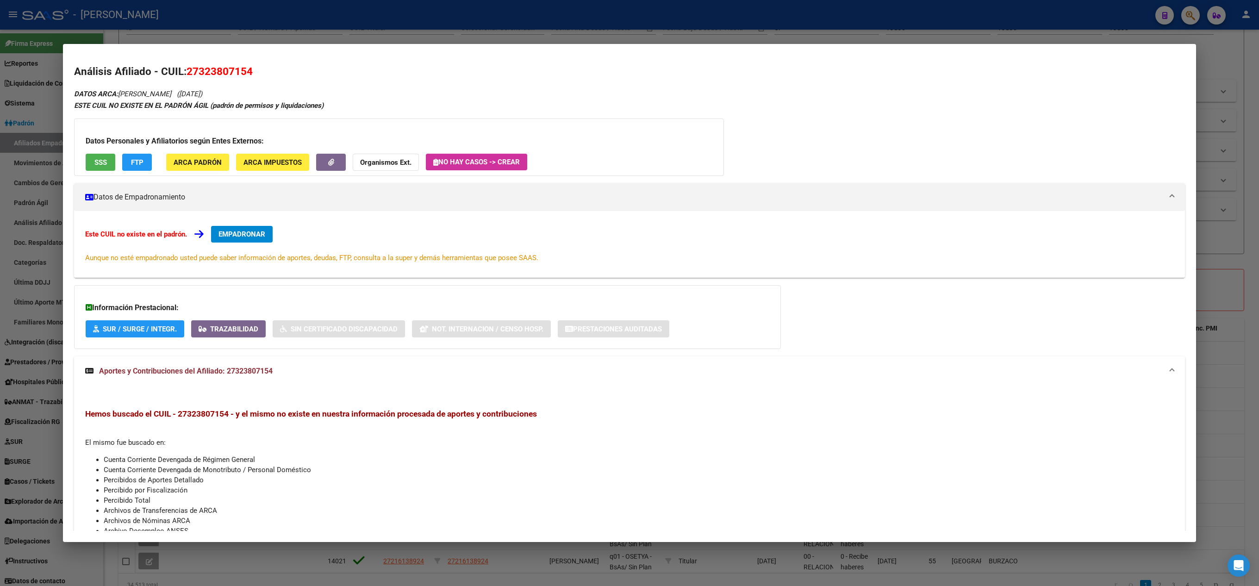 Image resolution: width=1259 pixels, height=586 pixels. Describe the element at coordinates (311, 414) in the screenshot. I see `span: Hemos buscado el CUIL - 27323807154 - y el mismo no existe en nuestra información procesada de ap...` at that location.